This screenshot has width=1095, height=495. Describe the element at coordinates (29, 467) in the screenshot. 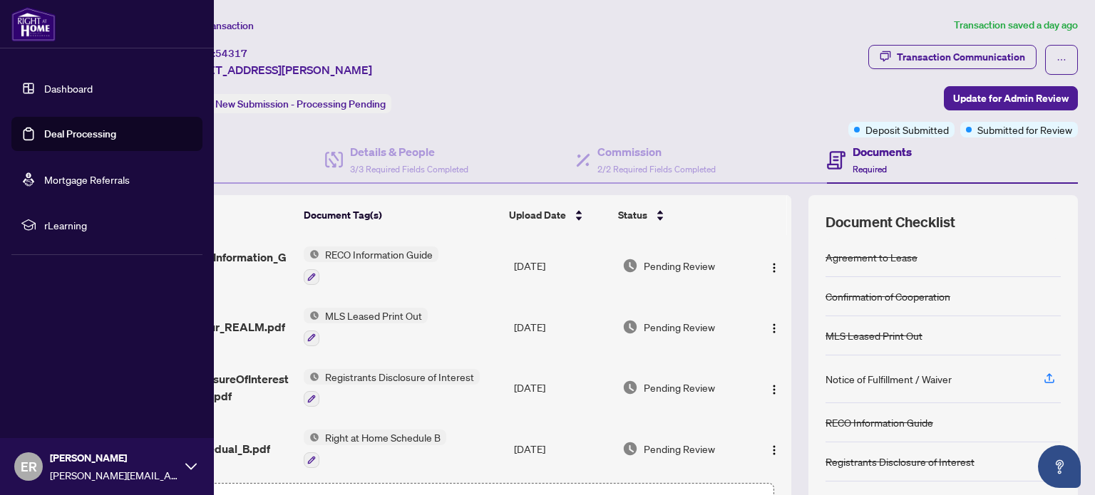

I see `span: ER` at that location.